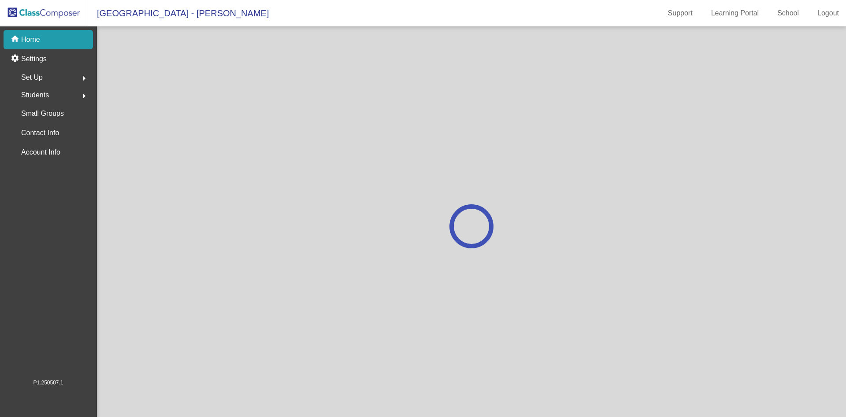  Describe the element at coordinates (30, 40) in the screenshot. I see `p: Home` at that location.